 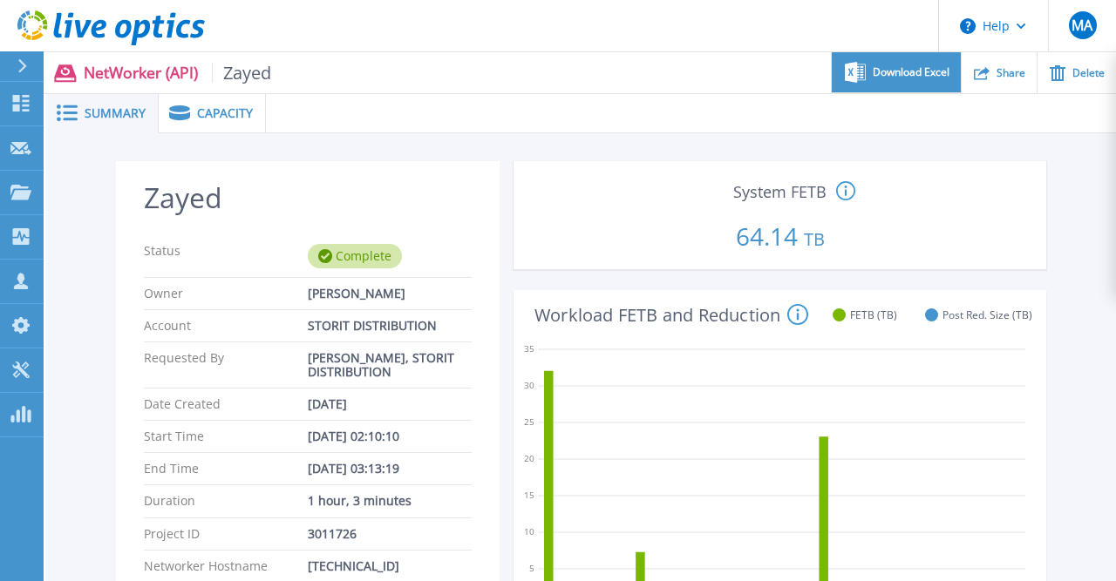 I want to click on span: MA, so click(x=1082, y=25).